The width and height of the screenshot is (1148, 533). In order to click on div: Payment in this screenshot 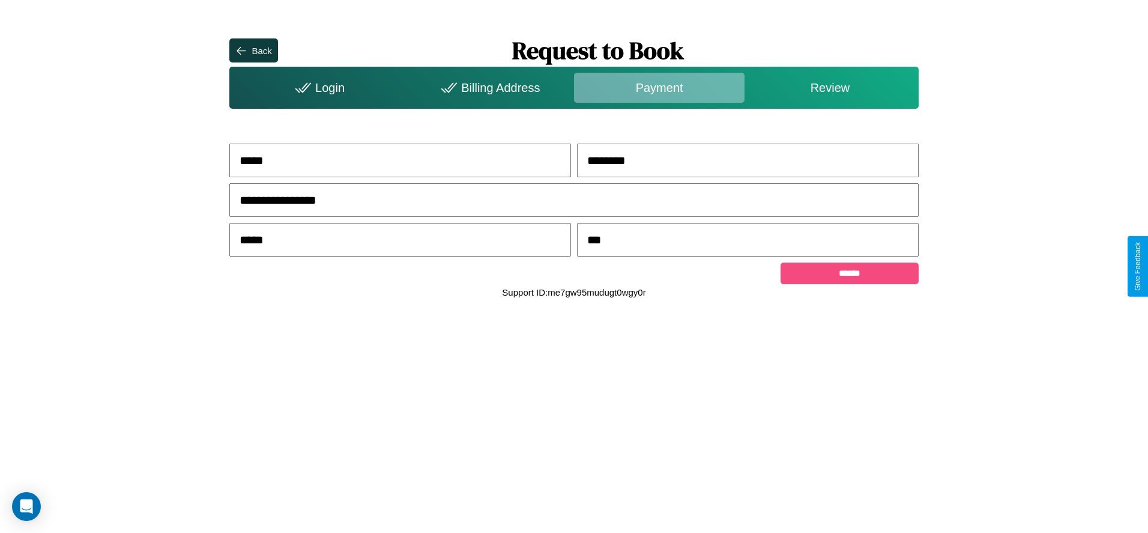, I will do `click(659, 88)`.